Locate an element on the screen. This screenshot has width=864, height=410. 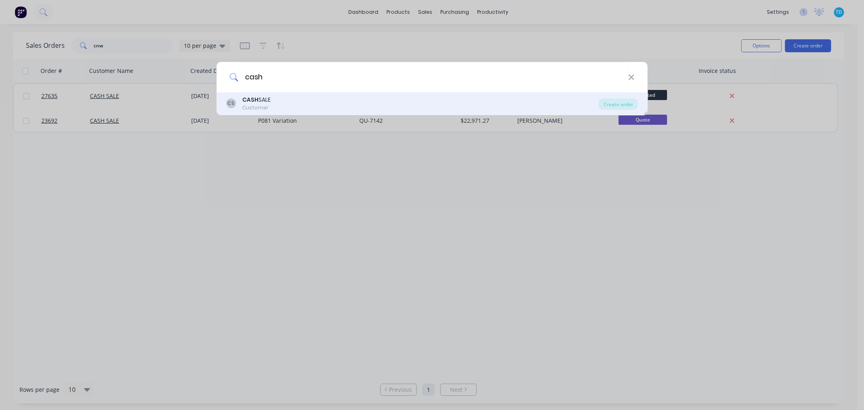
div: Customer is located at coordinates (256, 108).